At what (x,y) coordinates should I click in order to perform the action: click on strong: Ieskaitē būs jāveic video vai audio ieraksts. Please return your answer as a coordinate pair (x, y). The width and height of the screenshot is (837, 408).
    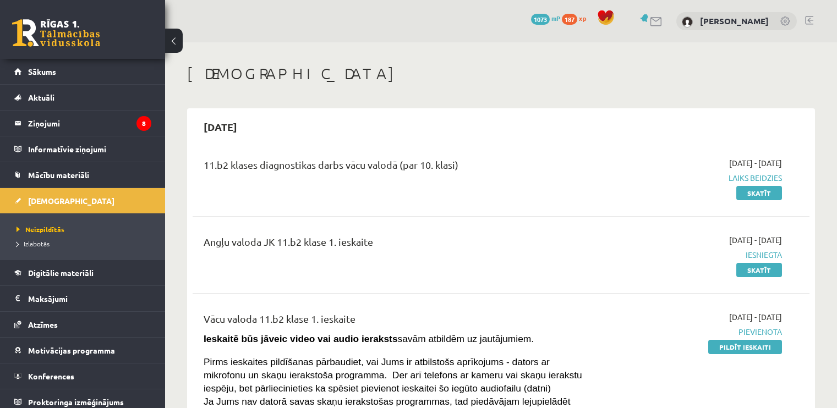
    Looking at the image, I should click on (301, 339).